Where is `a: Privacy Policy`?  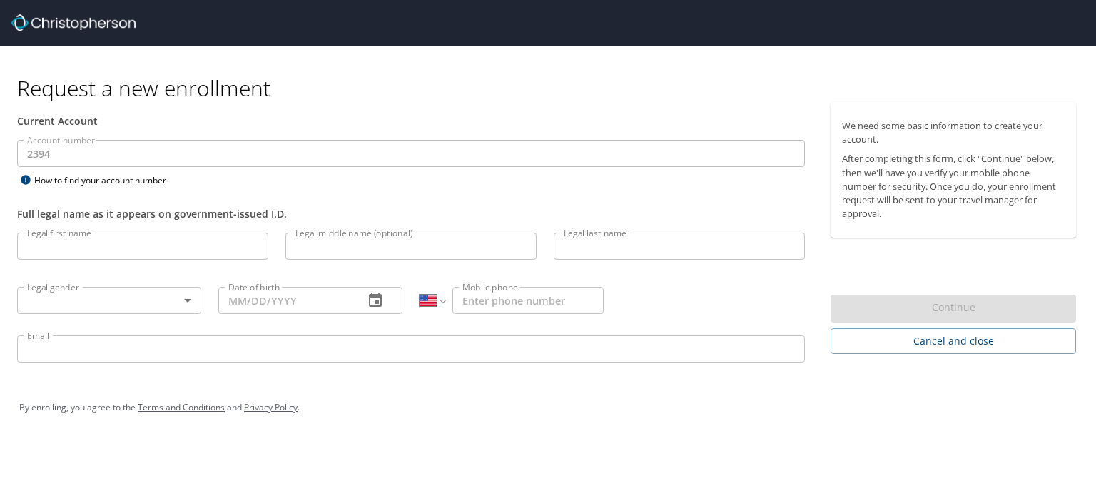 a: Privacy Policy is located at coordinates (270, 407).